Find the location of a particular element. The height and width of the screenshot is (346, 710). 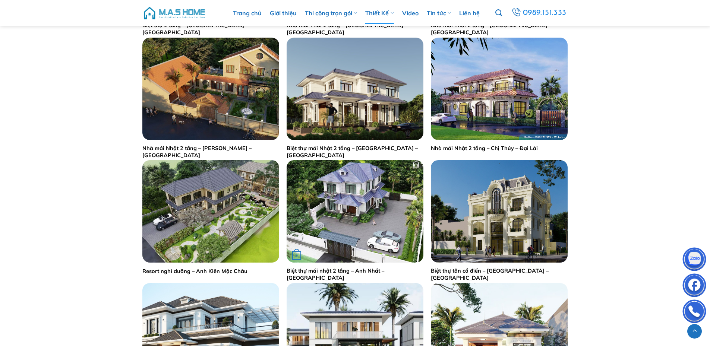

a: Tìm kiếm is located at coordinates (499, 13).